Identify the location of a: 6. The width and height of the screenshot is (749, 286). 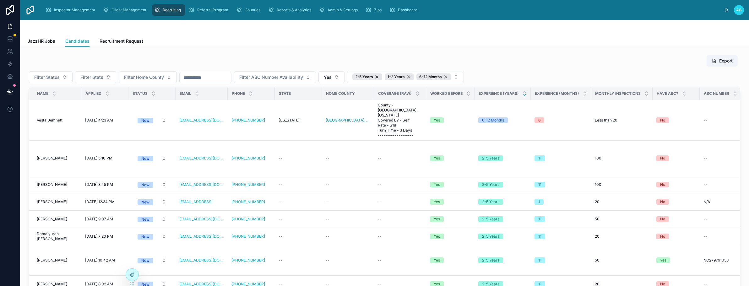
(561, 120).